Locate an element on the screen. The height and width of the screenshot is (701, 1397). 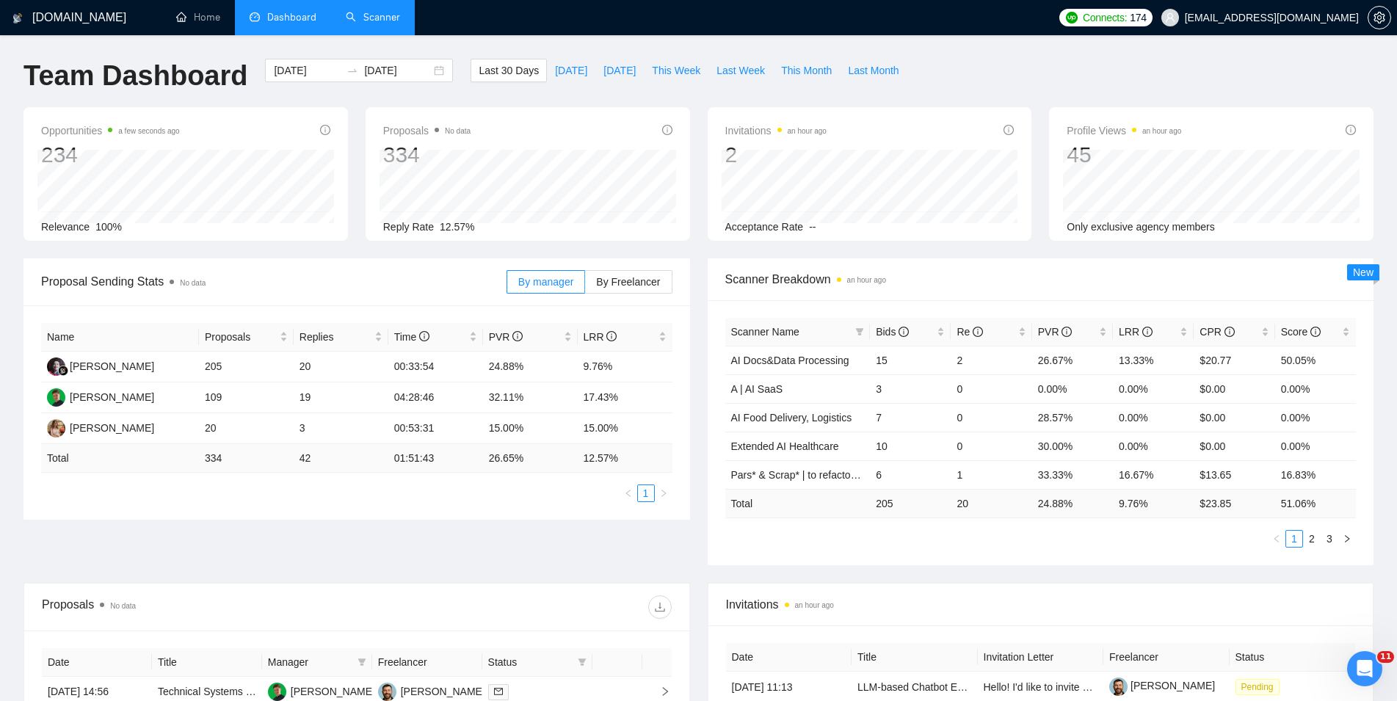
span: mail is located at coordinates (498, 691).